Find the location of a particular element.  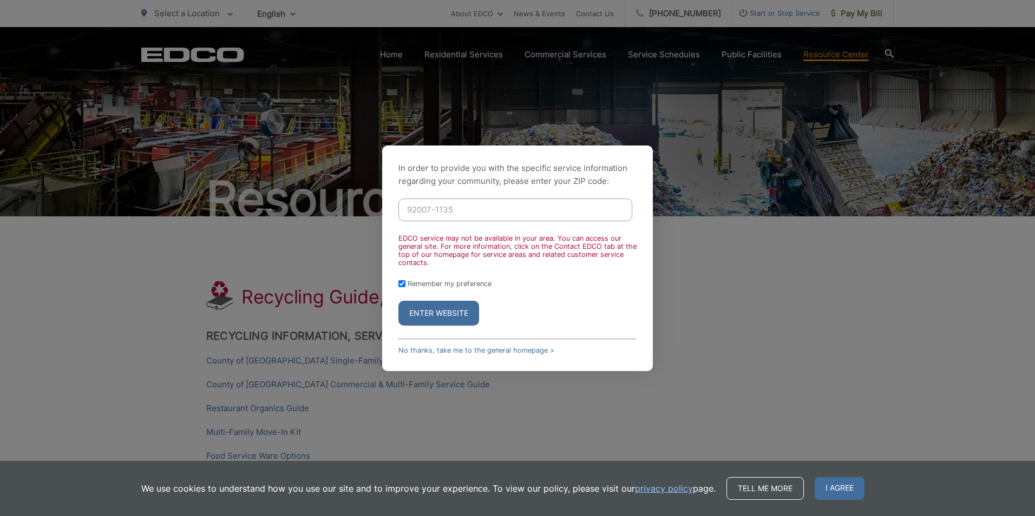

span: I agree is located at coordinates (839, 489).